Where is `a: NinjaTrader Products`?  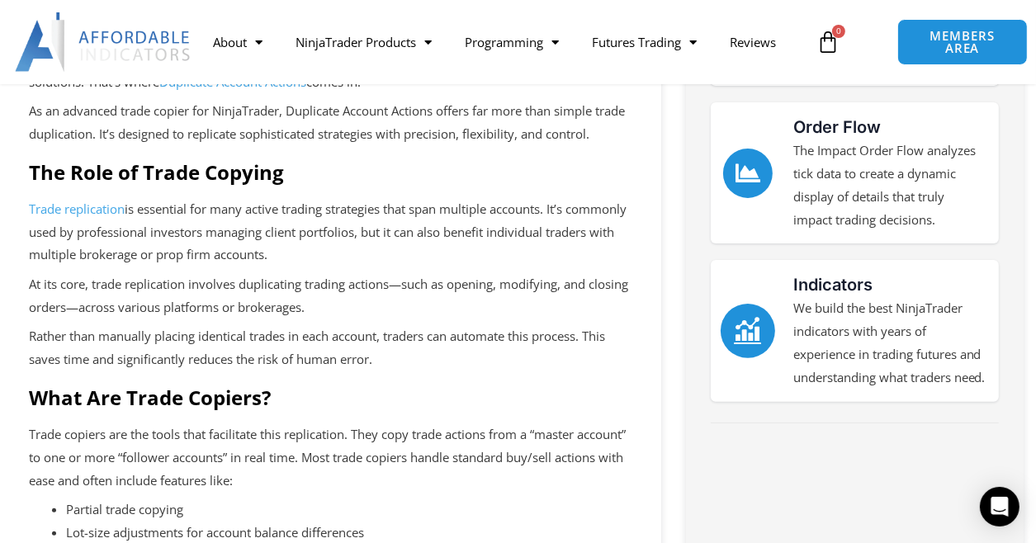
a: NinjaTrader Products is located at coordinates (364, 42).